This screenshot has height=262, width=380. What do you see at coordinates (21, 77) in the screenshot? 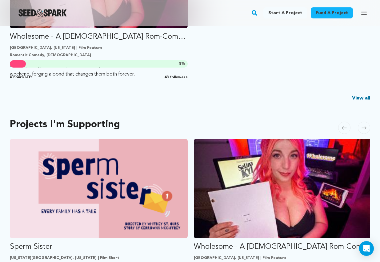
I see `span: 6 hours left` at bounding box center [21, 77].